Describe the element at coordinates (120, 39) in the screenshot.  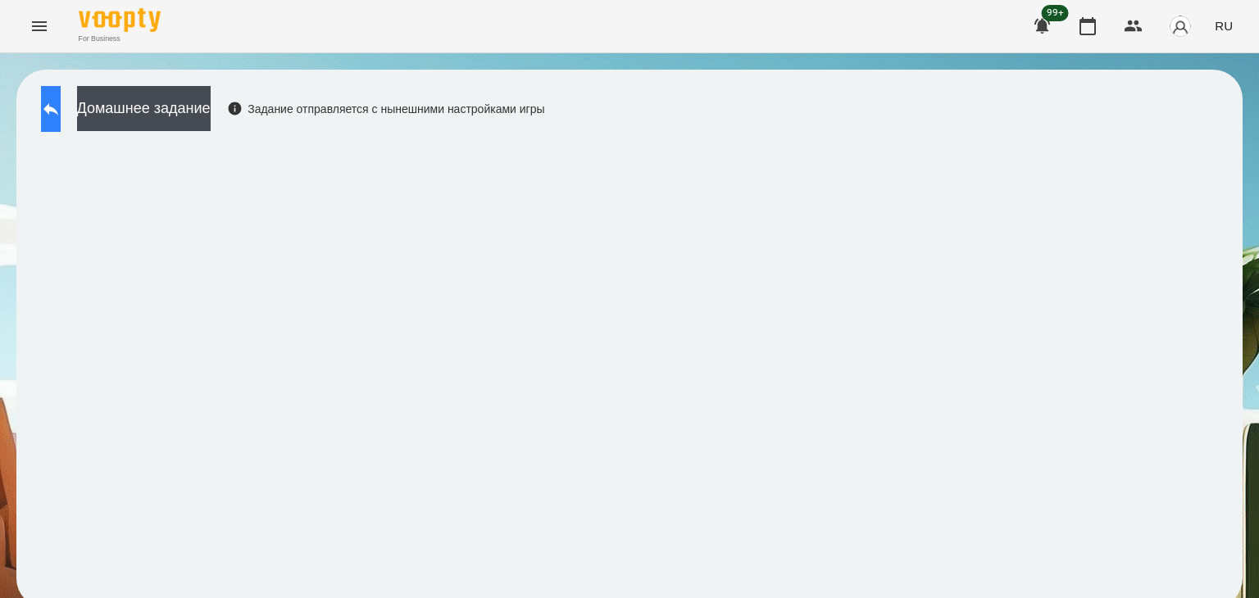
I see `span: For Business` at that location.